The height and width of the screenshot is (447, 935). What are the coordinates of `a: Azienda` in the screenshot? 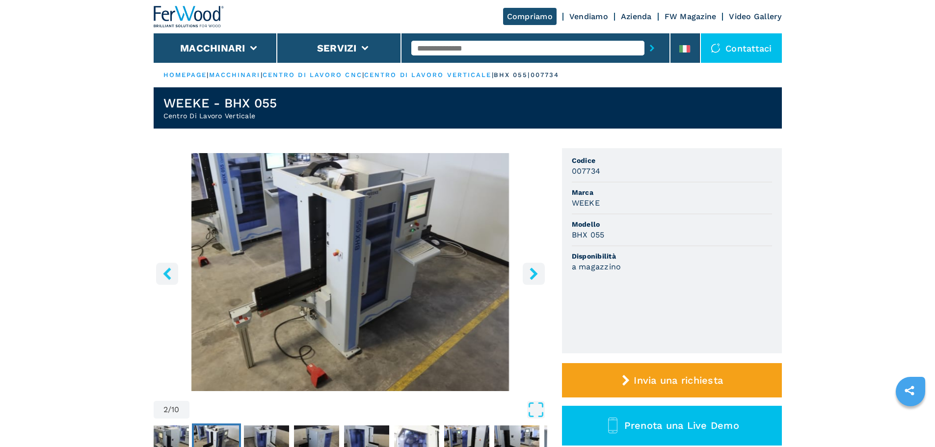 It's located at (636, 16).